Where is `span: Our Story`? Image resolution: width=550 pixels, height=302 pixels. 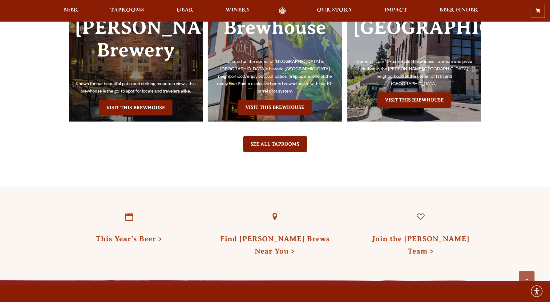 span: Our Story is located at coordinates (334, 10).